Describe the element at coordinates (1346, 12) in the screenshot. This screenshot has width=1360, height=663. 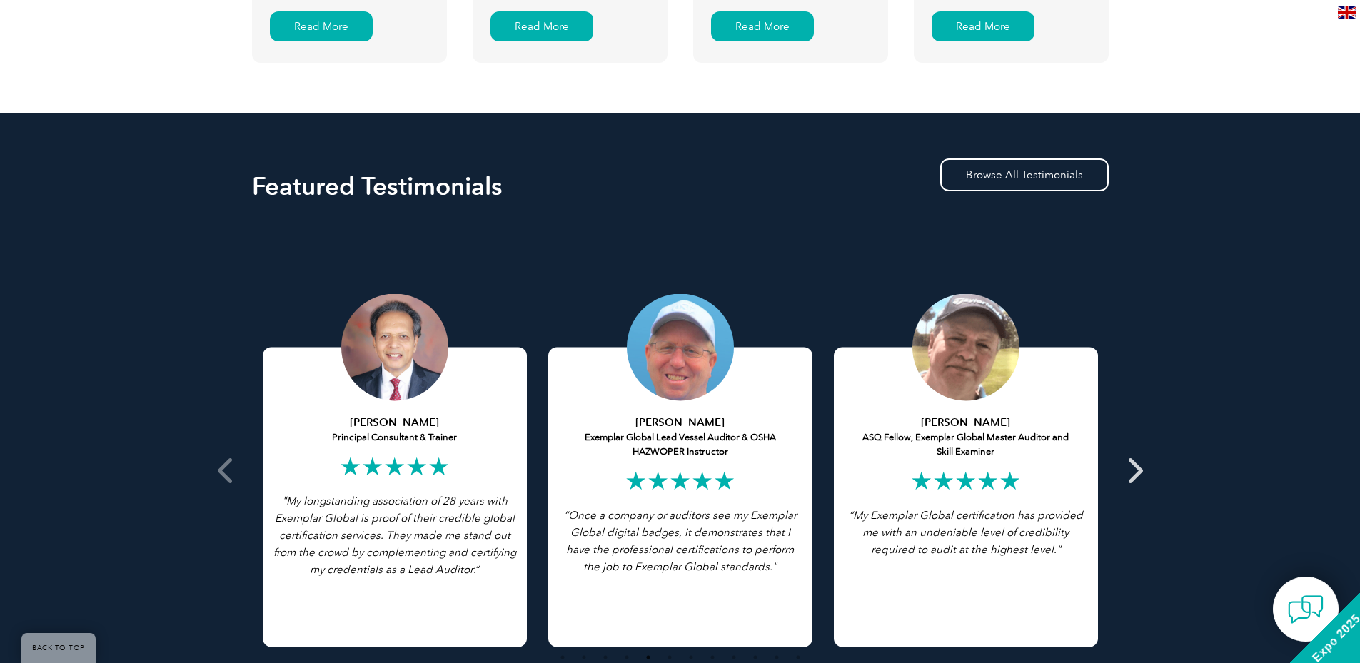
I see `img: en` at that location.